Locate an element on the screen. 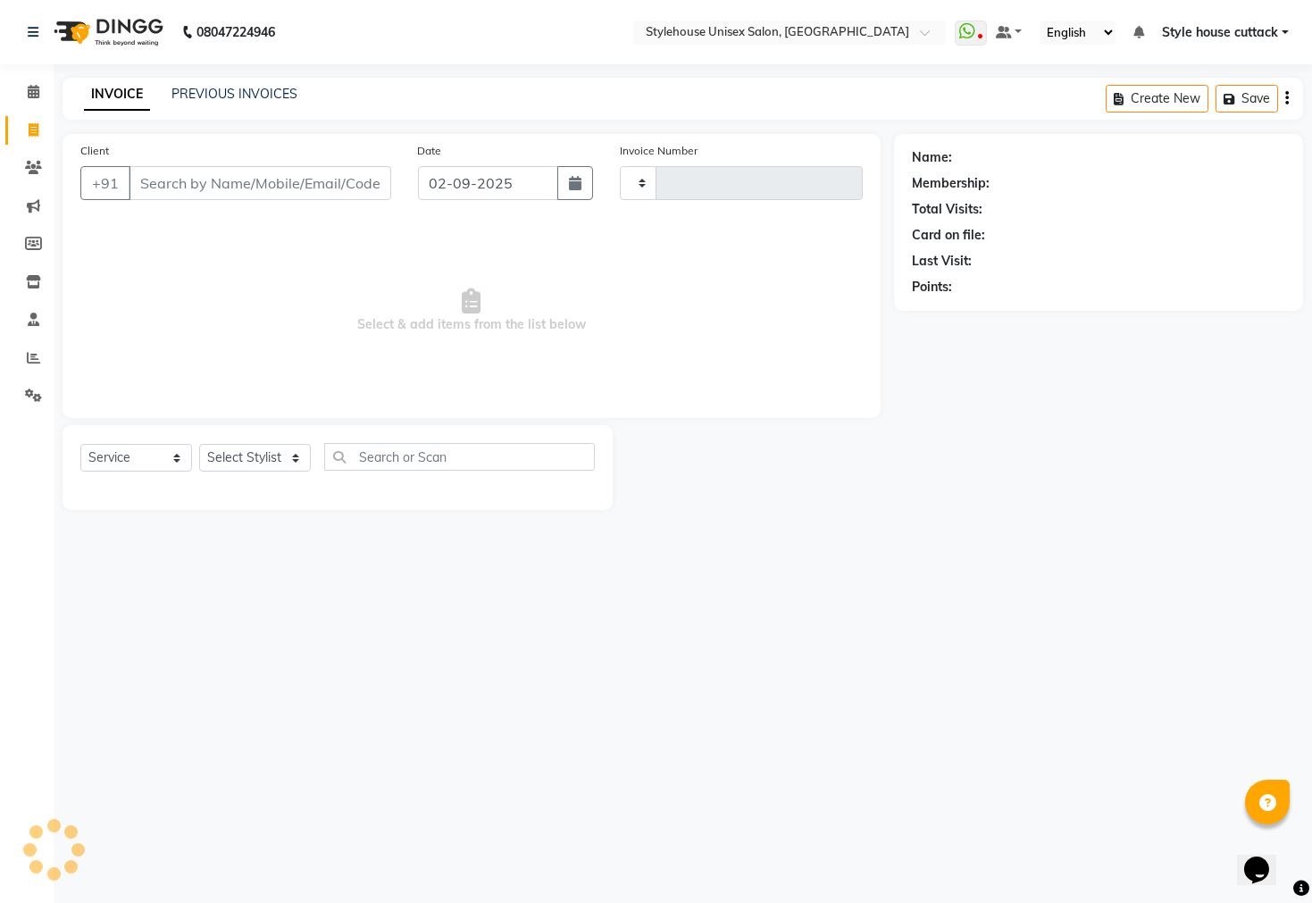 The image size is (1312, 903). div: Card on file: is located at coordinates (948, 235).